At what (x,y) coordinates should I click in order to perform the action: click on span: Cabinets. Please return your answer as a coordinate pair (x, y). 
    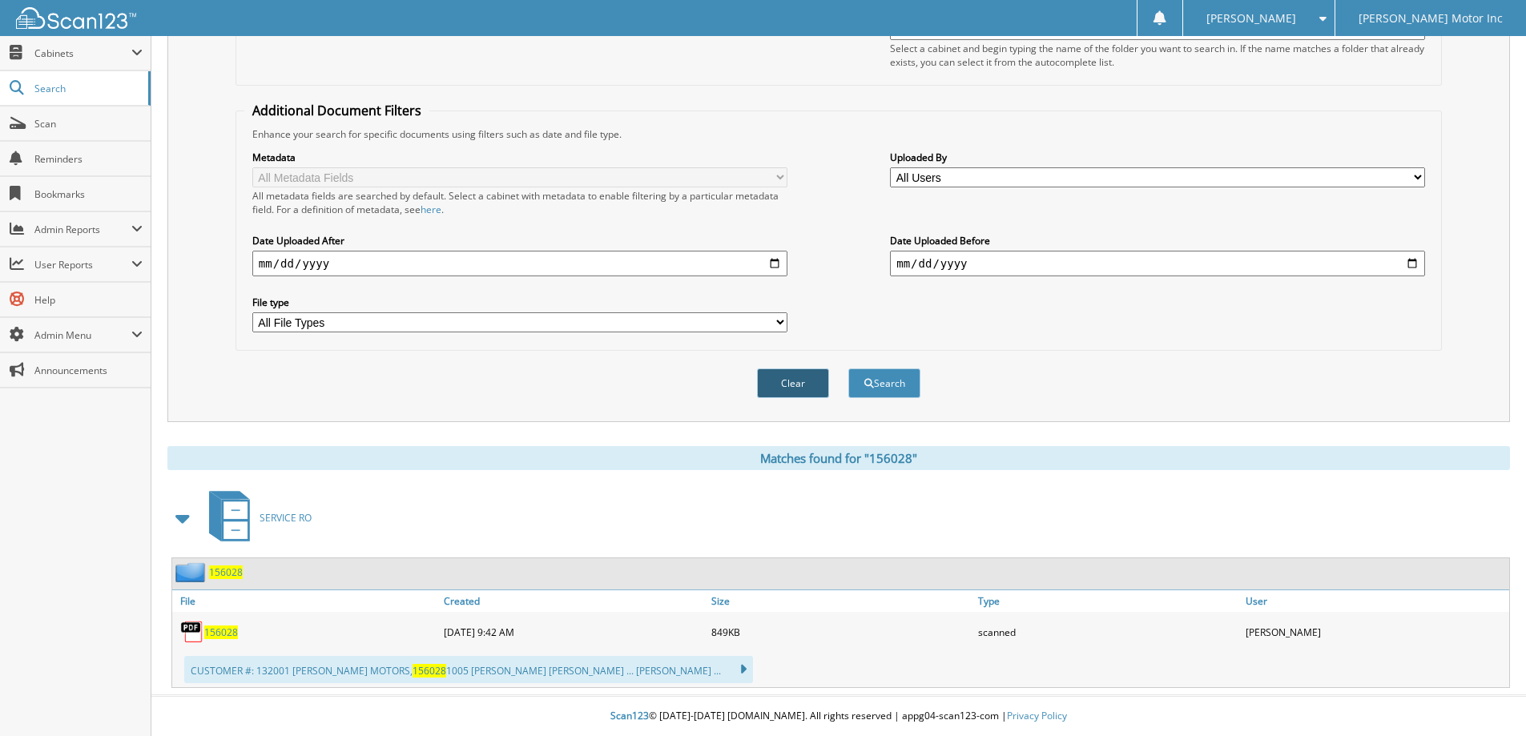
    Looking at the image, I should click on (83, 53).